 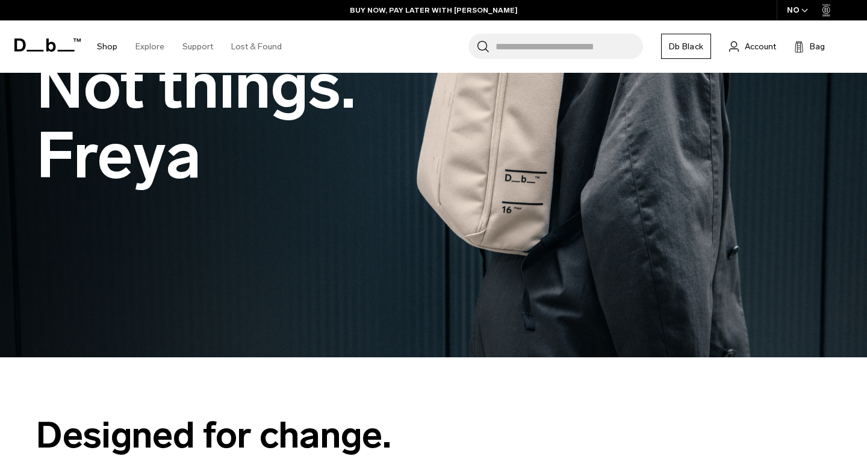 What do you see at coordinates (257, 46) in the screenshot?
I see `a: Lost & Found` at bounding box center [257, 46].